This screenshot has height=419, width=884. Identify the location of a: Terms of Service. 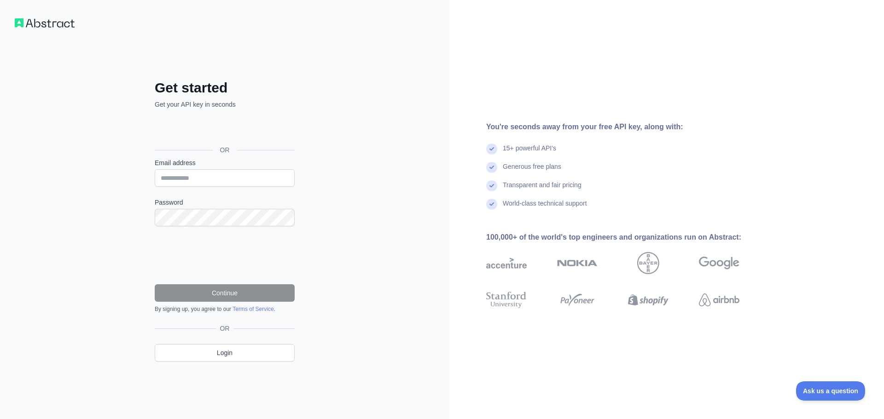
(253, 309).